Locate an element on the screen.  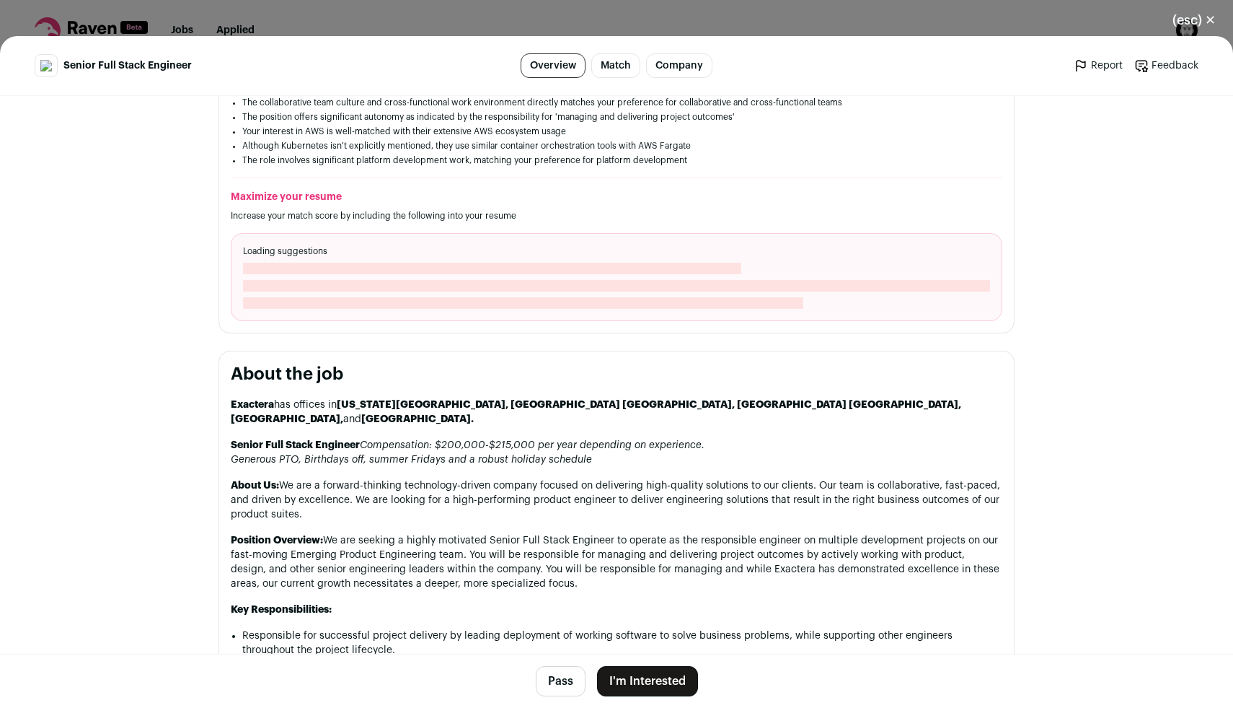
li: Your interest in AWS is well-matched with their extensive AWS ecosystem usage is located at coordinates (617, 131).